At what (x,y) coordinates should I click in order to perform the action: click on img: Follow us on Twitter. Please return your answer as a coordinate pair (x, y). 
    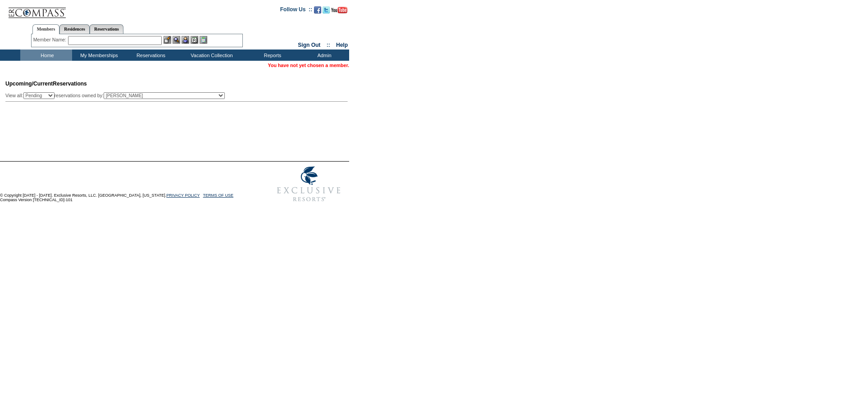
    Looking at the image, I should click on (326, 10).